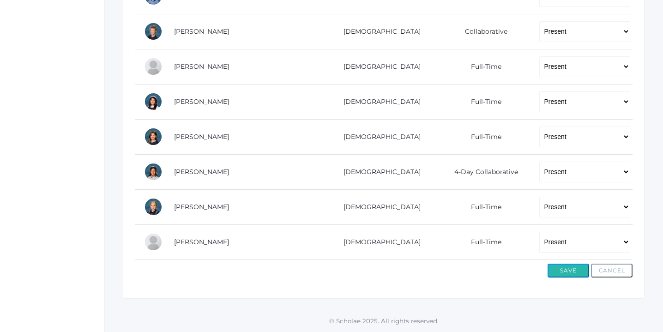 The image size is (663, 332). Describe the element at coordinates (482, 172) in the screenshot. I see `td: 4-Day Collaborative` at that location.